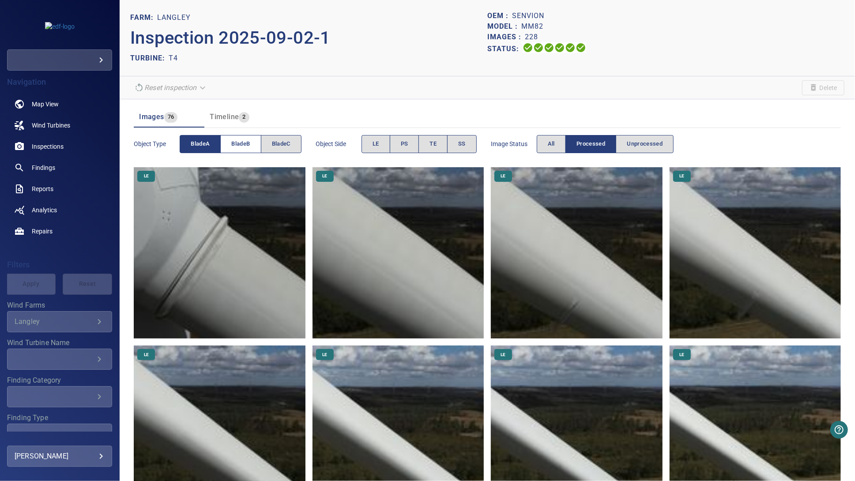 This screenshot has width=855, height=481. Describe the element at coordinates (551, 144) in the screenshot. I see `button: All` at that location.